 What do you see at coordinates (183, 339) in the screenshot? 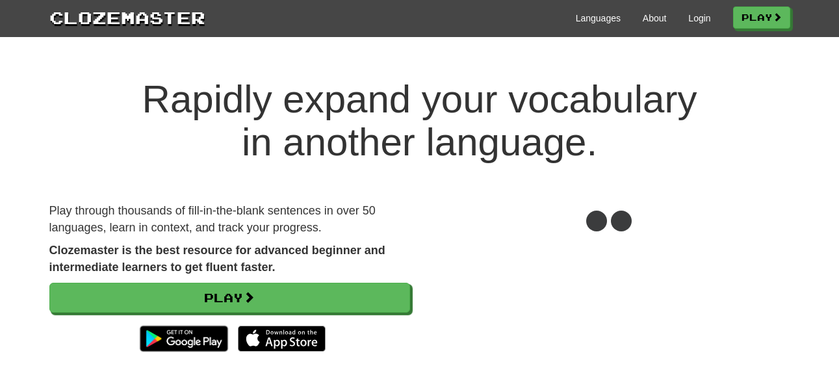
I see `img: Get it on Google Play` at bounding box center [183, 339].